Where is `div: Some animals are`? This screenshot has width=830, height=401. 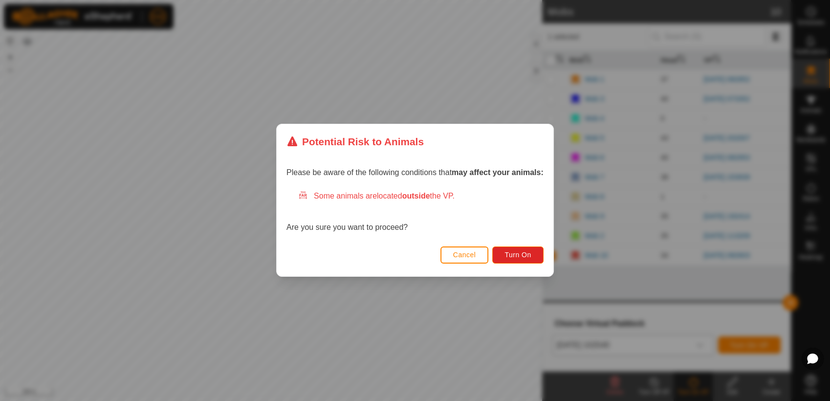
div: Some animals are is located at coordinates (421, 197).